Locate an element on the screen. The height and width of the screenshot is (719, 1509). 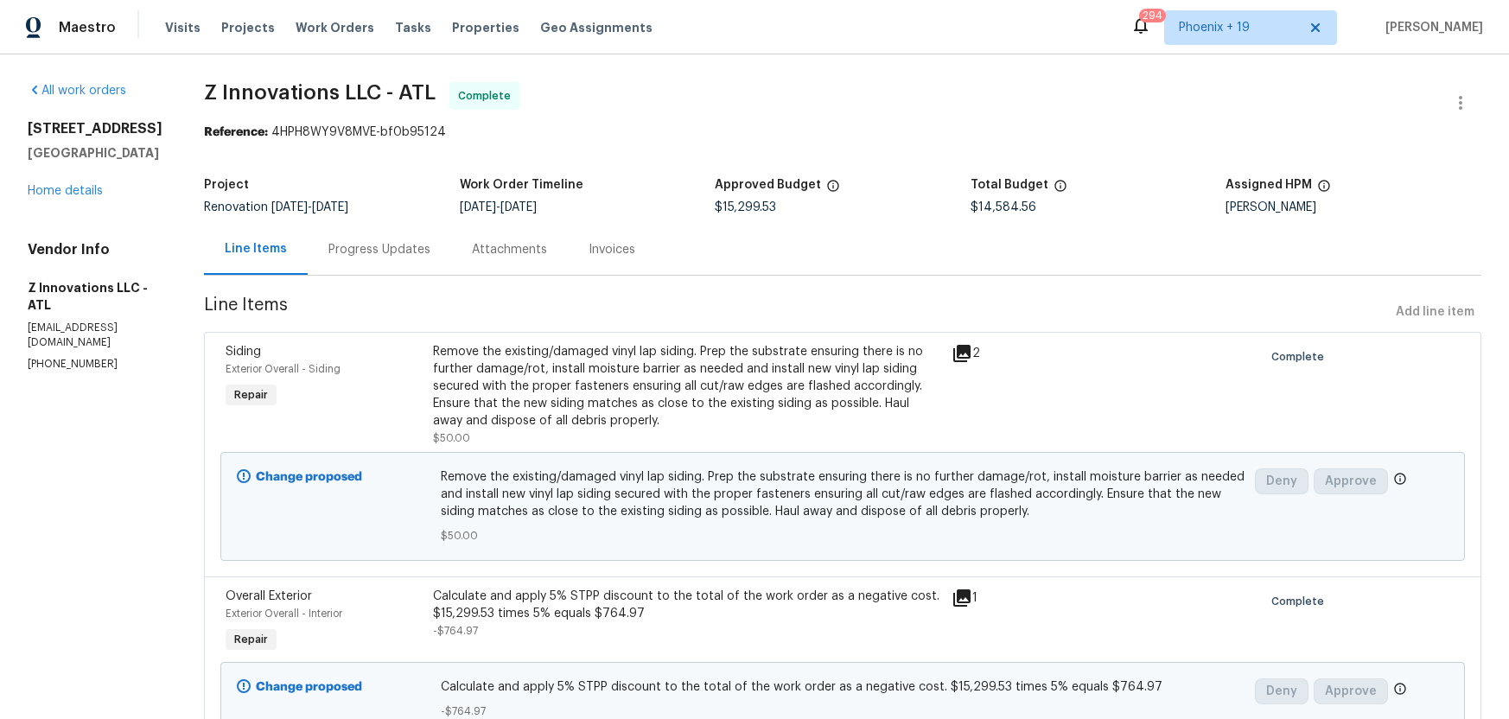
span: $14,584.56 is located at coordinates (1003, 207).